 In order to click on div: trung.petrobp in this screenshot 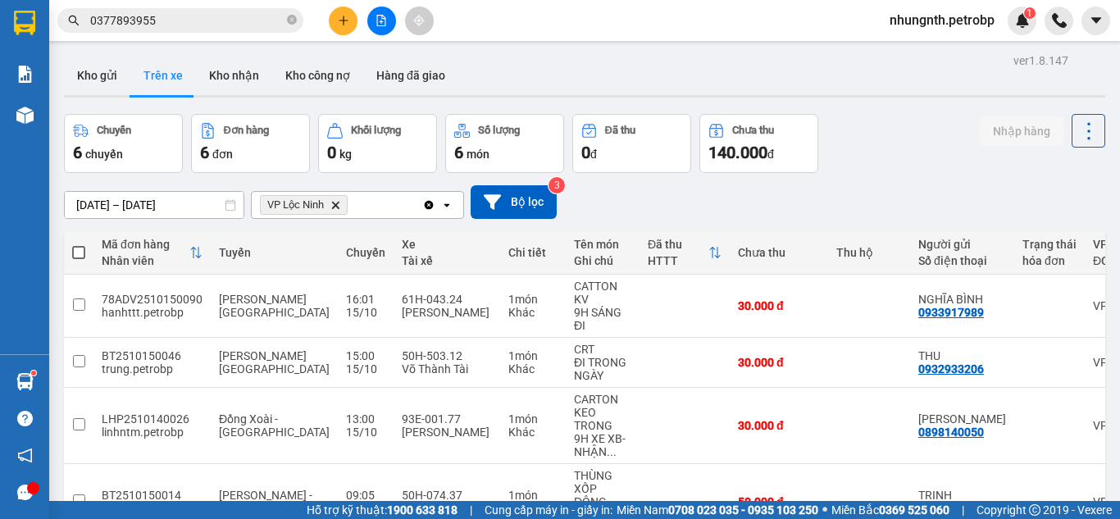, I will do `click(152, 369)`.